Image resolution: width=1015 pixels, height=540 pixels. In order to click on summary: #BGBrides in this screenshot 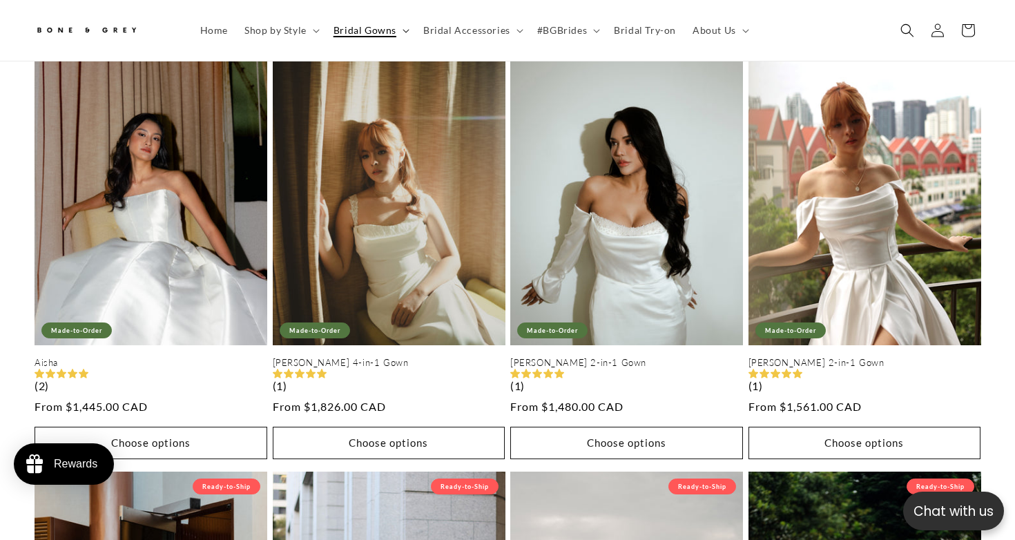, I will do `click(567, 30)`.